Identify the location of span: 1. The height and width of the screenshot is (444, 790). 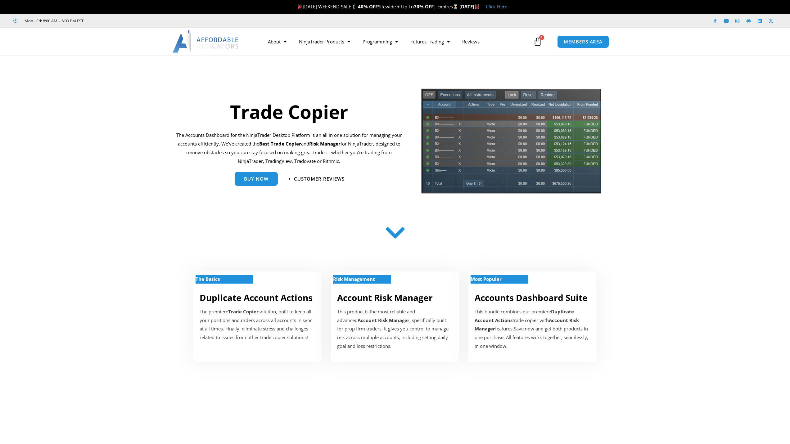
(542, 38).